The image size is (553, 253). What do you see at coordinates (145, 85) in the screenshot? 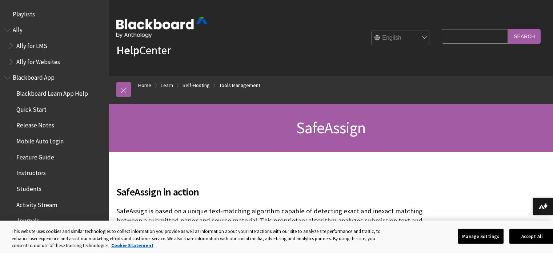
I see `a: Home` at bounding box center [145, 85].